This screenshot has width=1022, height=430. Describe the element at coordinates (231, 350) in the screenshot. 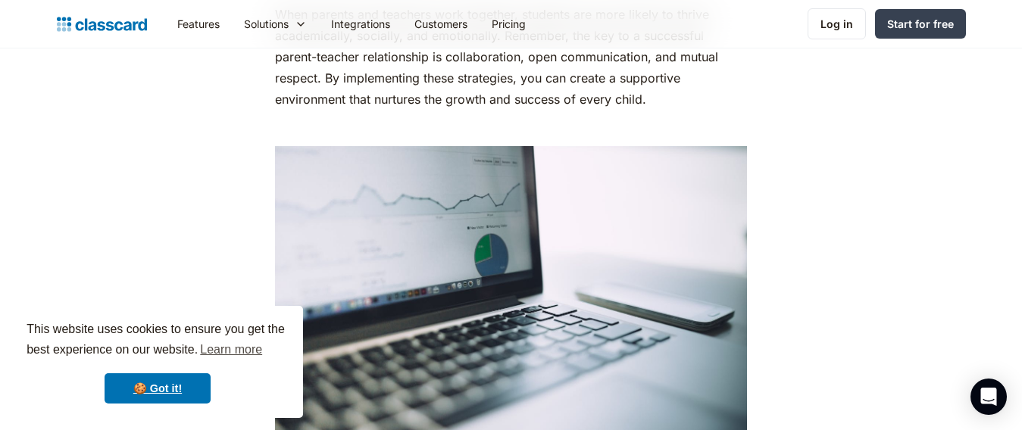

I see `a: learn more about cookies` at that location.